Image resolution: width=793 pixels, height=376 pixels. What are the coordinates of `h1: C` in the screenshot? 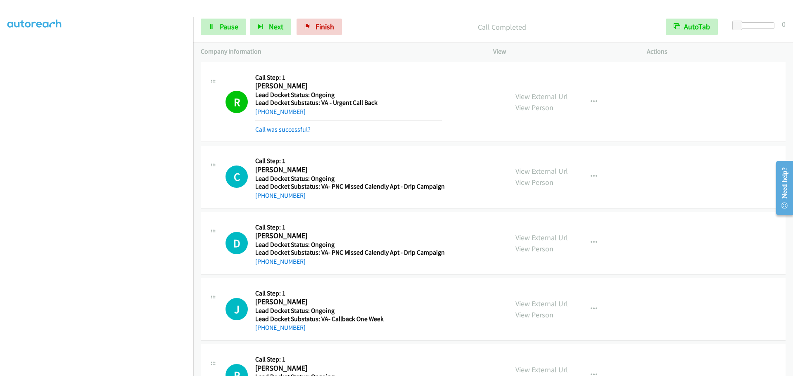 It's located at (237, 177).